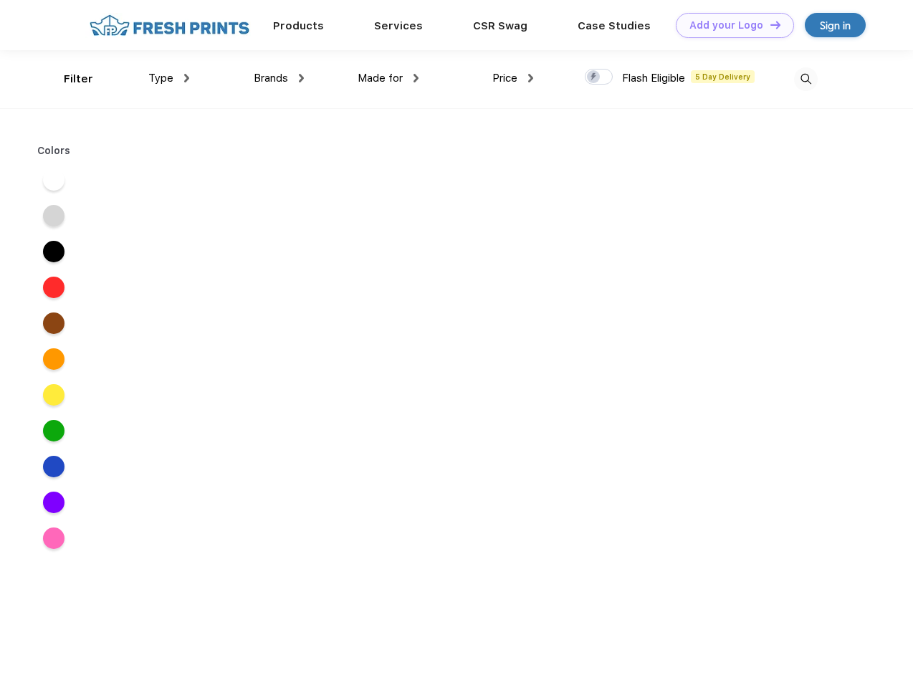 This screenshot has width=913, height=688. I want to click on span: Brands, so click(271, 78).